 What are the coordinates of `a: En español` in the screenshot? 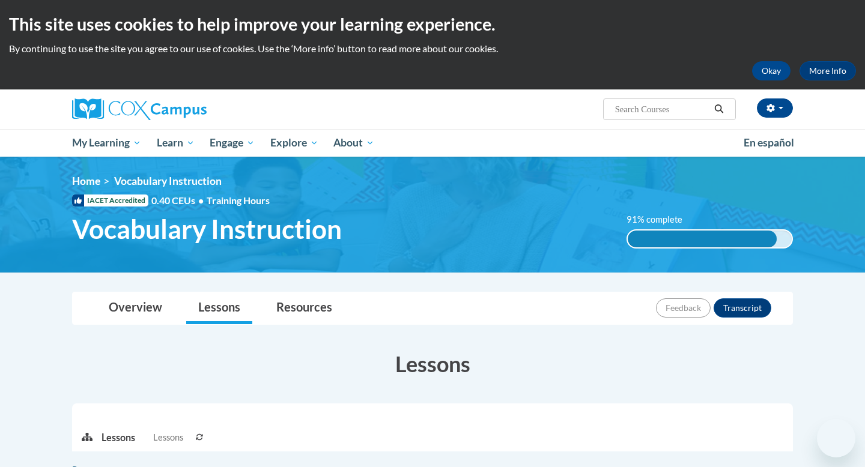 It's located at (769, 143).